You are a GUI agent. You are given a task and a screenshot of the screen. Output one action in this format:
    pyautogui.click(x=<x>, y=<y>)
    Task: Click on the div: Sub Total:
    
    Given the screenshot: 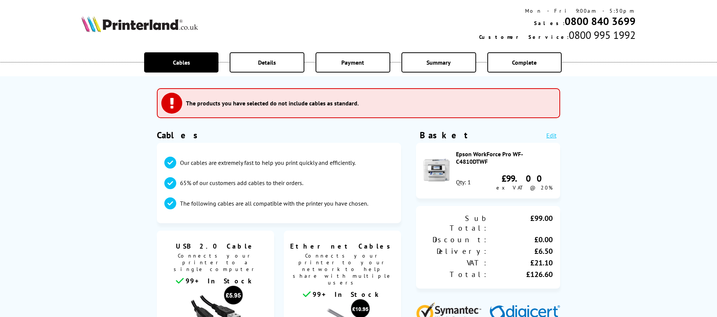 What is the action you would take?
    pyautogui.click(x=455, y=223)
    